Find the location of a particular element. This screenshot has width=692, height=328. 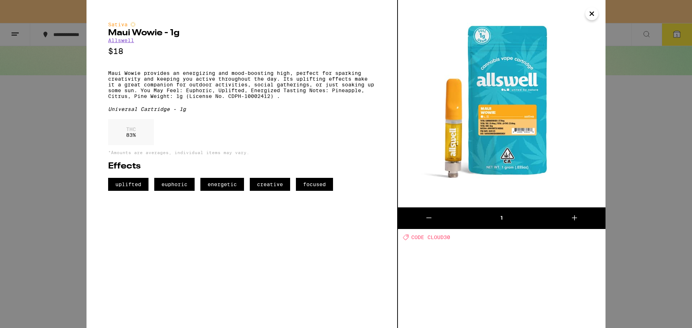

span: energetic is located at coordinates (222, 185).